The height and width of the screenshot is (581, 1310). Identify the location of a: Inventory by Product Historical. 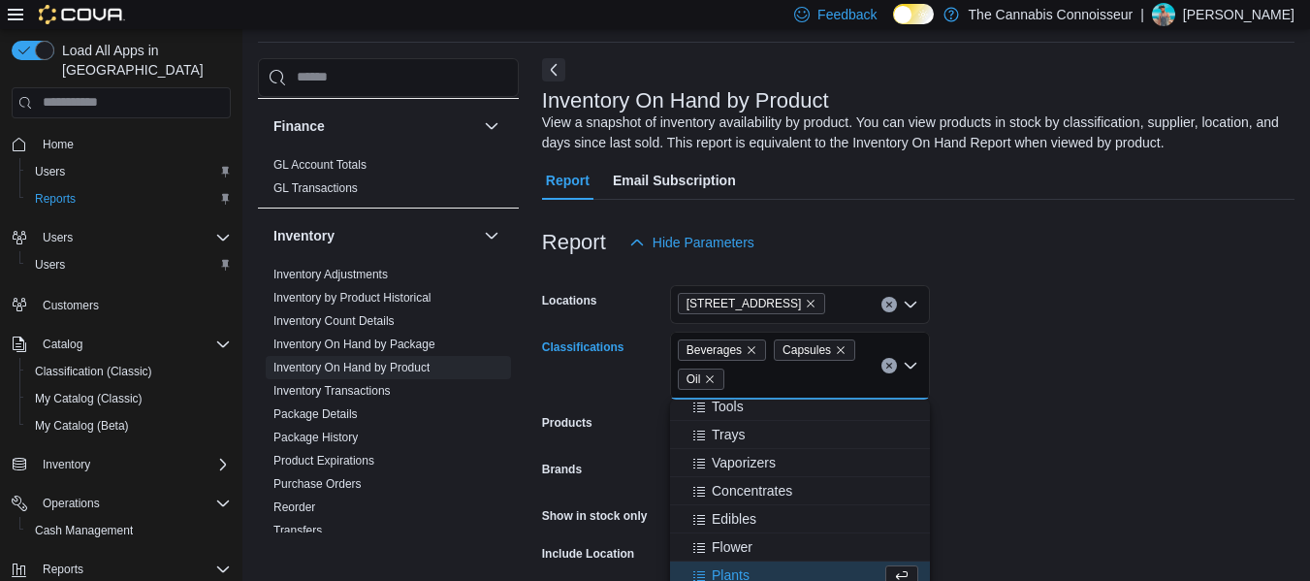
(352, 298).